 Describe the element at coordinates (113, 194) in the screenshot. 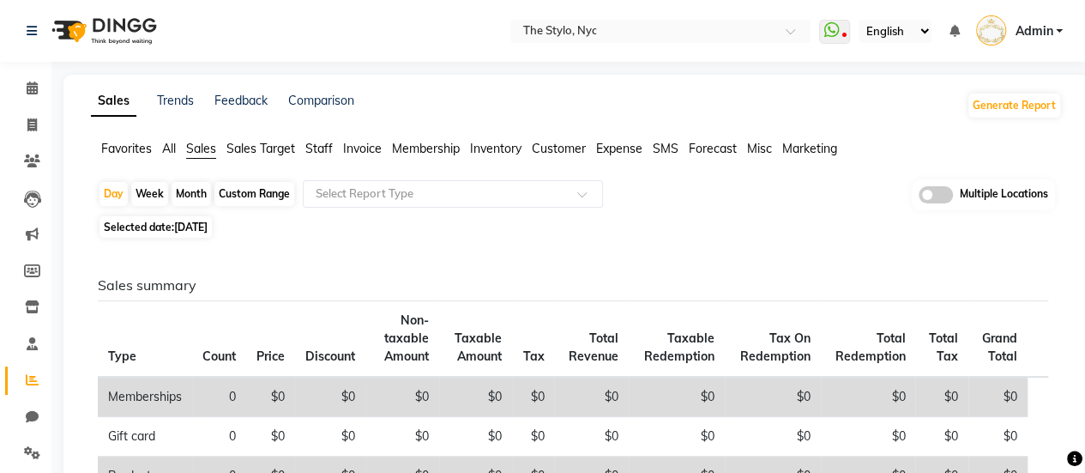

I see `div: Day` at that location.